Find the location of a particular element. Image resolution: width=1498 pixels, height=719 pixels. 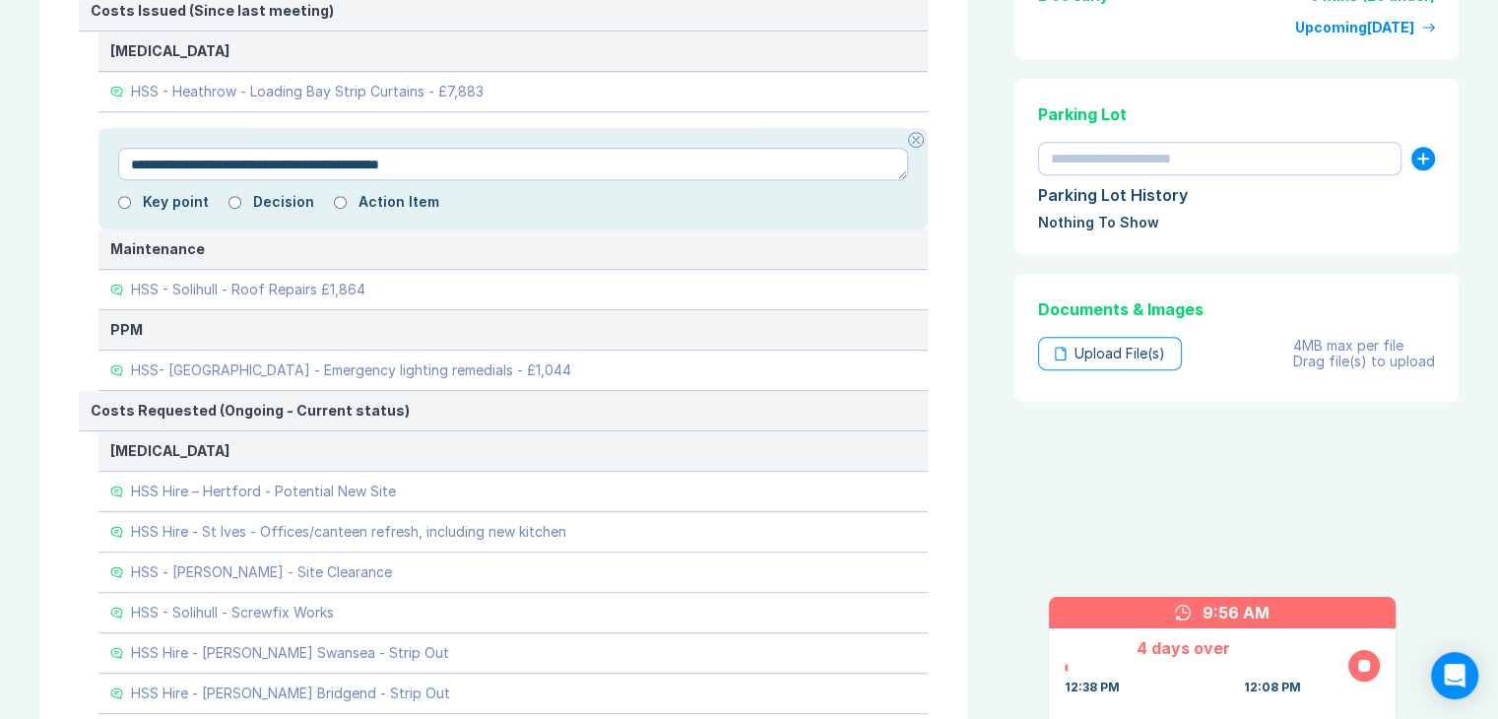

div: Parking Lot is located at coordinates (1236, 114).